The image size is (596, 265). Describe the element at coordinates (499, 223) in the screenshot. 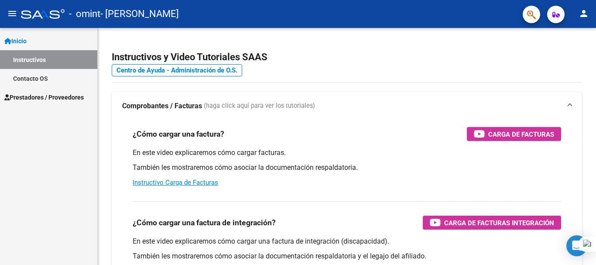

I see `span: Carga de Facturas Integración` at that location.